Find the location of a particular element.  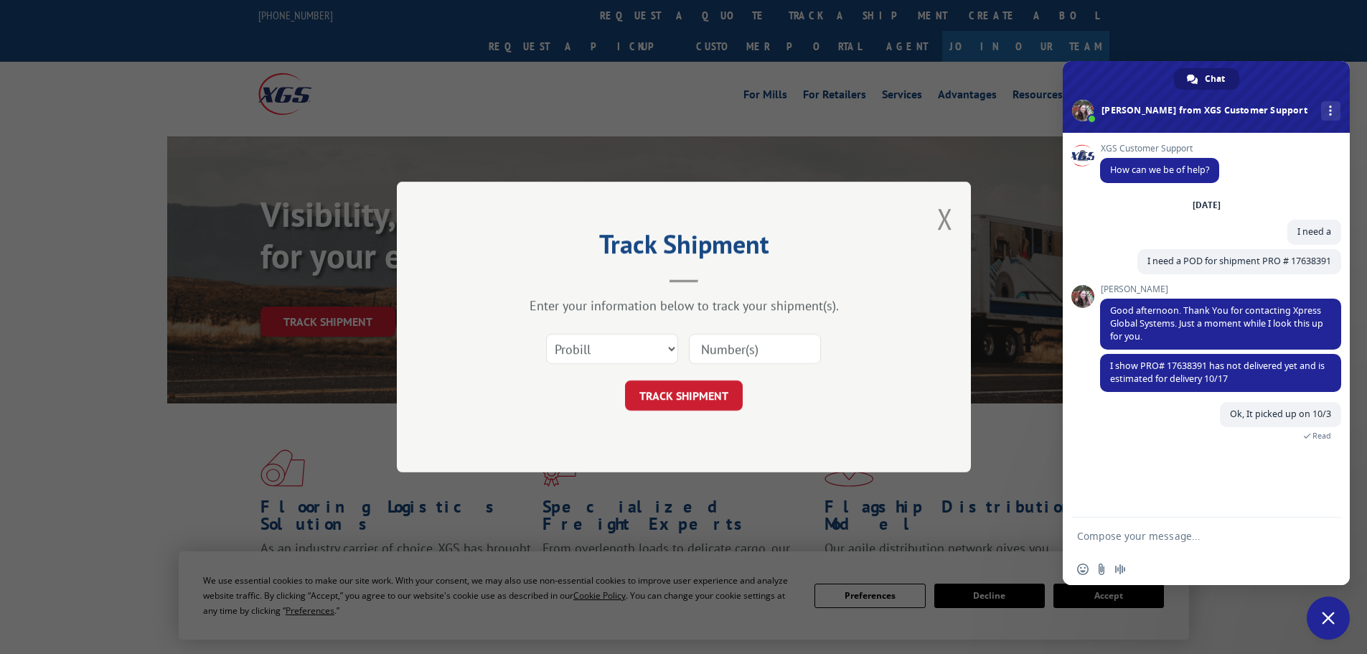

span: Send a file is located at coordinates (1101, 569).